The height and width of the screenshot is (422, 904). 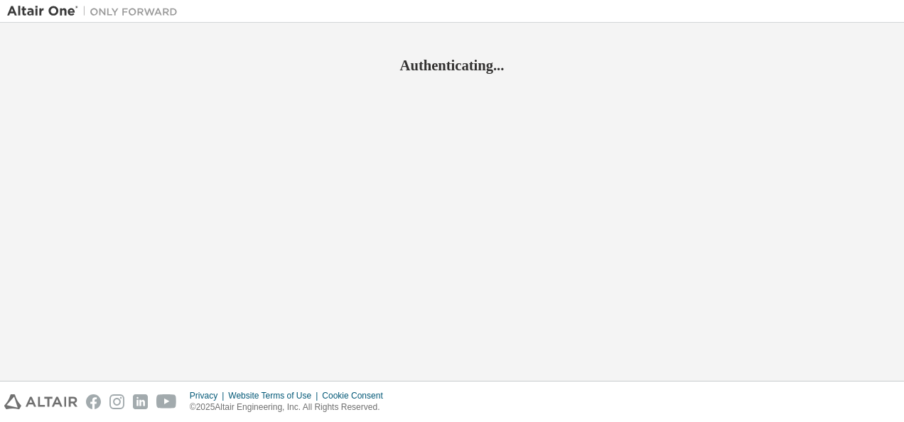 What do you see at coordinates (291, 407) in the screenshot?
I see `p: © 2025 Altair Engineering, Inc. All Rights Reserved.` at bounding box center [291, 407].